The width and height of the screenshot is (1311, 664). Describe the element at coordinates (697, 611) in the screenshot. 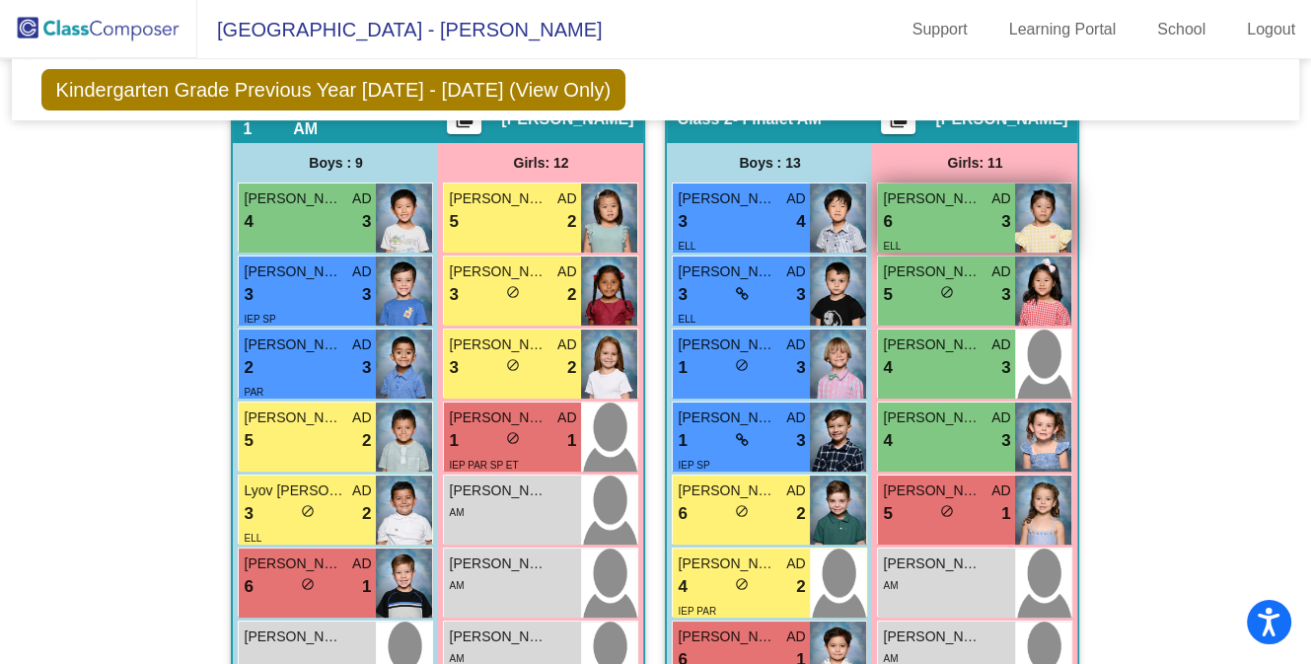

I see `span: IEP PAR` at that location.